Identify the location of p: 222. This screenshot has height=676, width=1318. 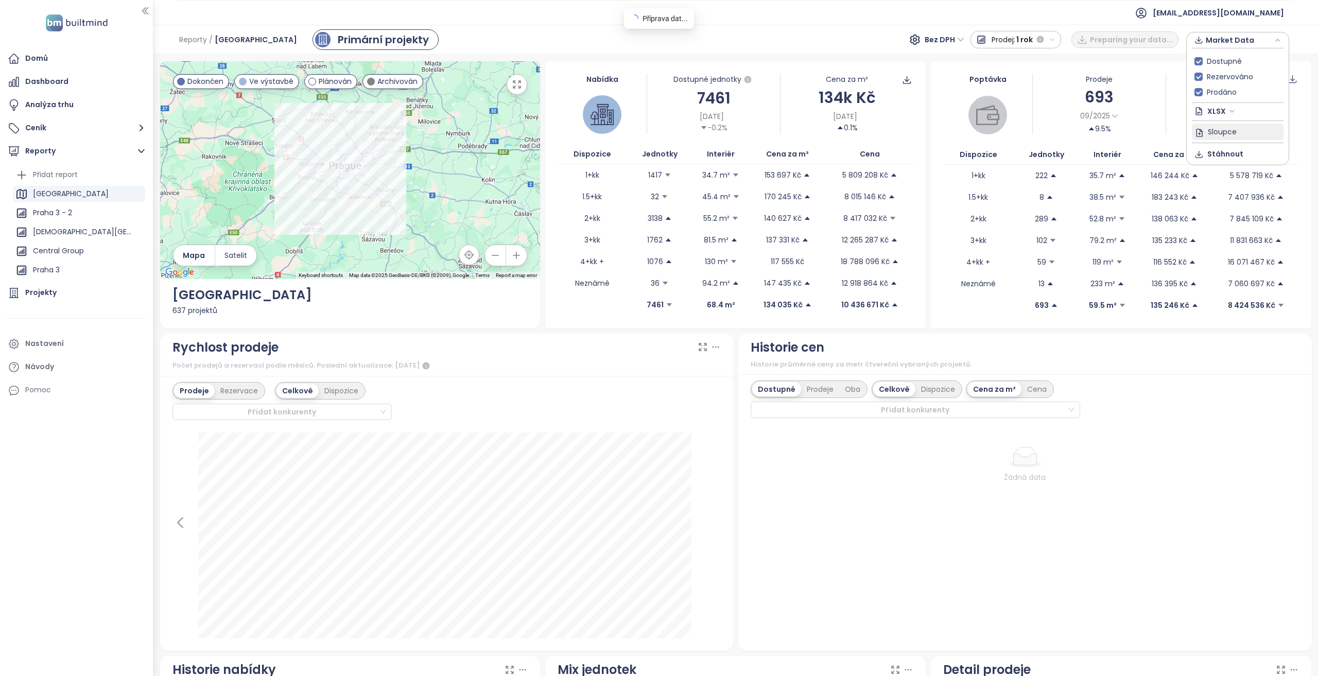
(1041, 176).